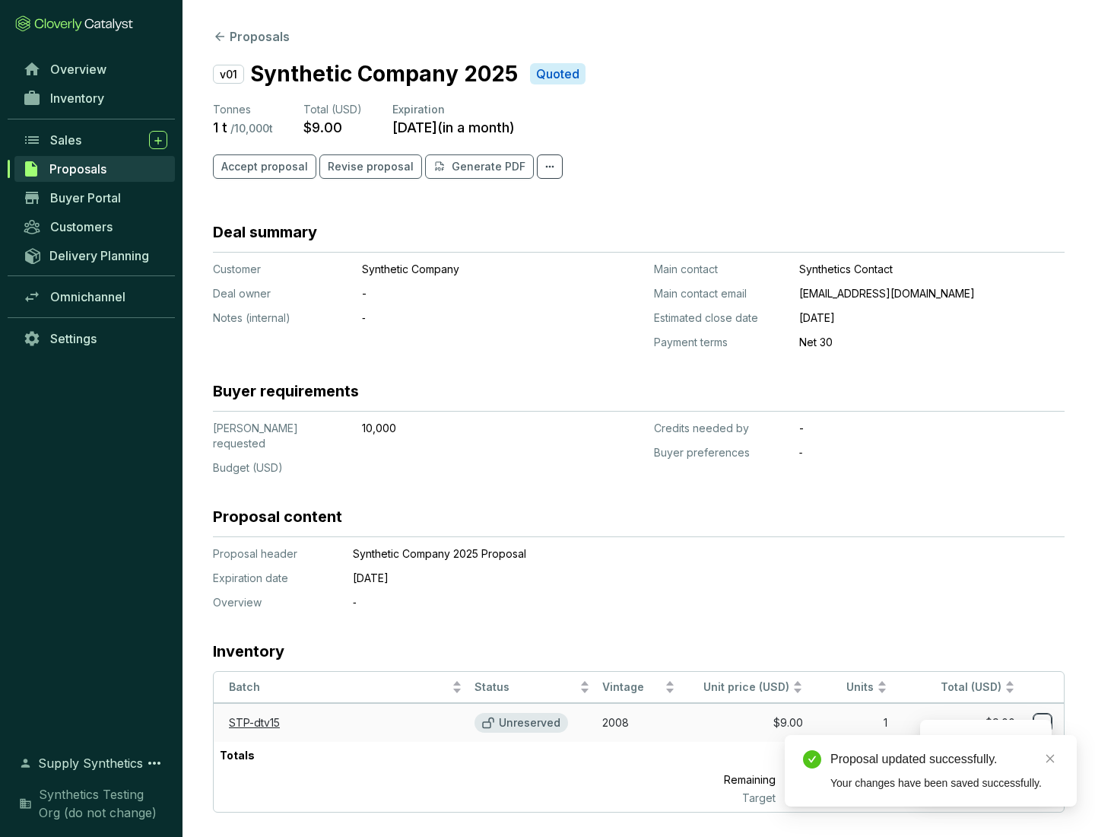 The image size is (1095, 837). What do you see at coordinates (1050, 758) in the screenshot?
I see `span: close` at bounding box center [1050, 758].